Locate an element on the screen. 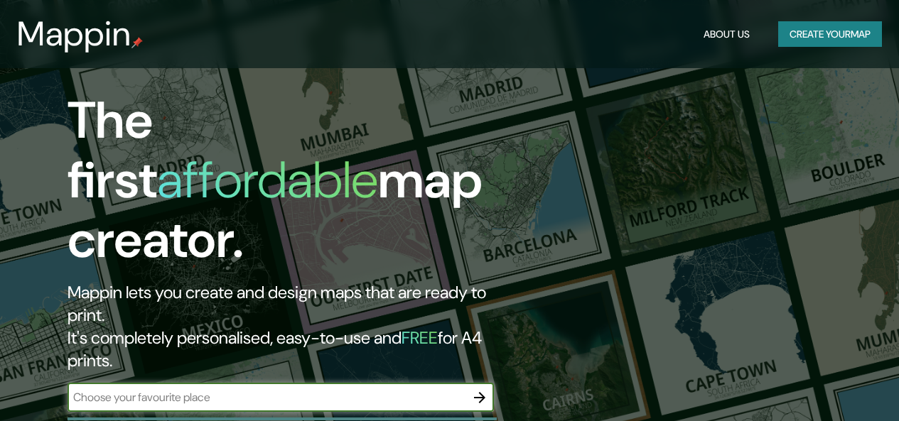 Image resolution: width=899 pixels, height=421 pixels. input: Choose your favourite place is located at coordinates (267, 397).